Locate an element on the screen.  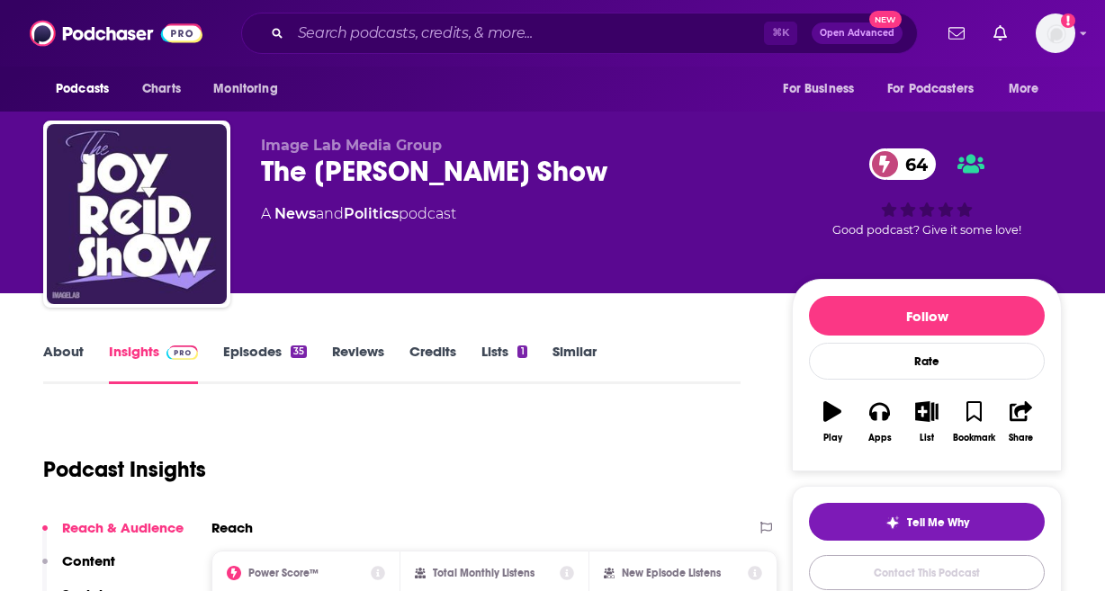
div: Search podcasts, credits, & more... is located at coordinates (579, 33).